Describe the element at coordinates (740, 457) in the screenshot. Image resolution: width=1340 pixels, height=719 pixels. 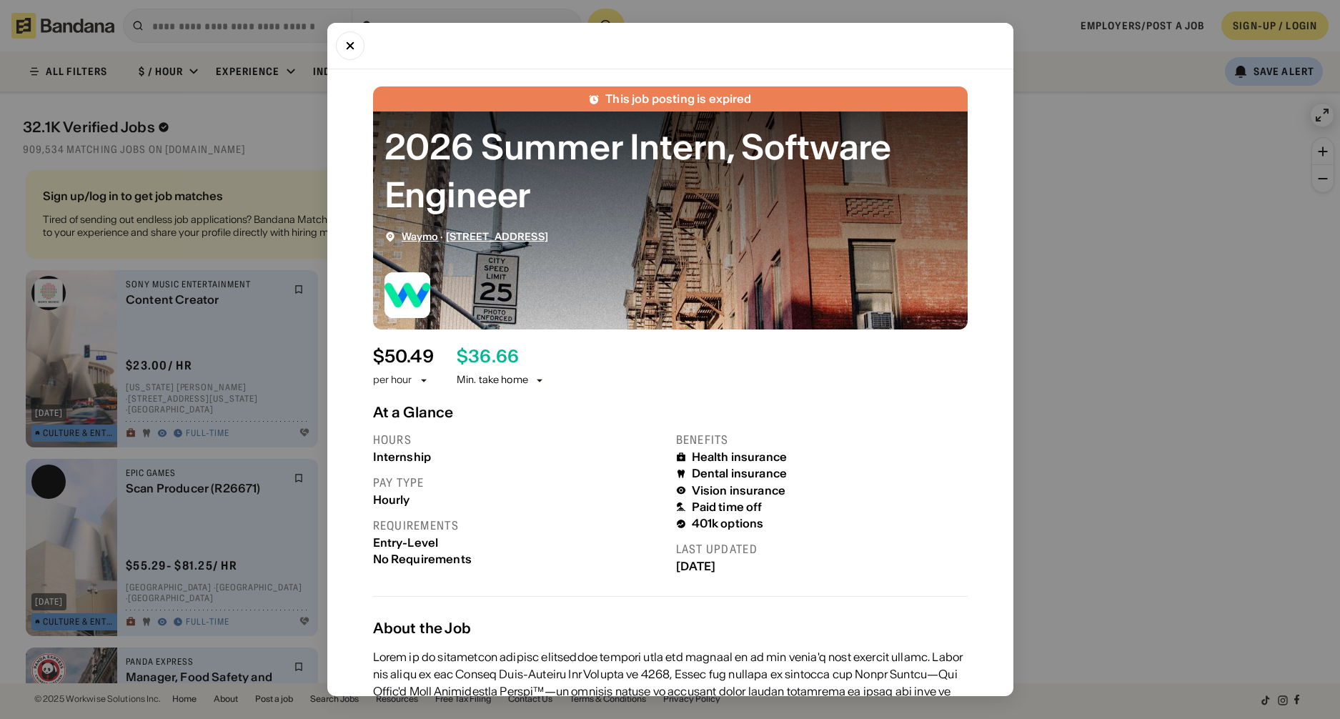
I see `div: Health insurance` at that location.